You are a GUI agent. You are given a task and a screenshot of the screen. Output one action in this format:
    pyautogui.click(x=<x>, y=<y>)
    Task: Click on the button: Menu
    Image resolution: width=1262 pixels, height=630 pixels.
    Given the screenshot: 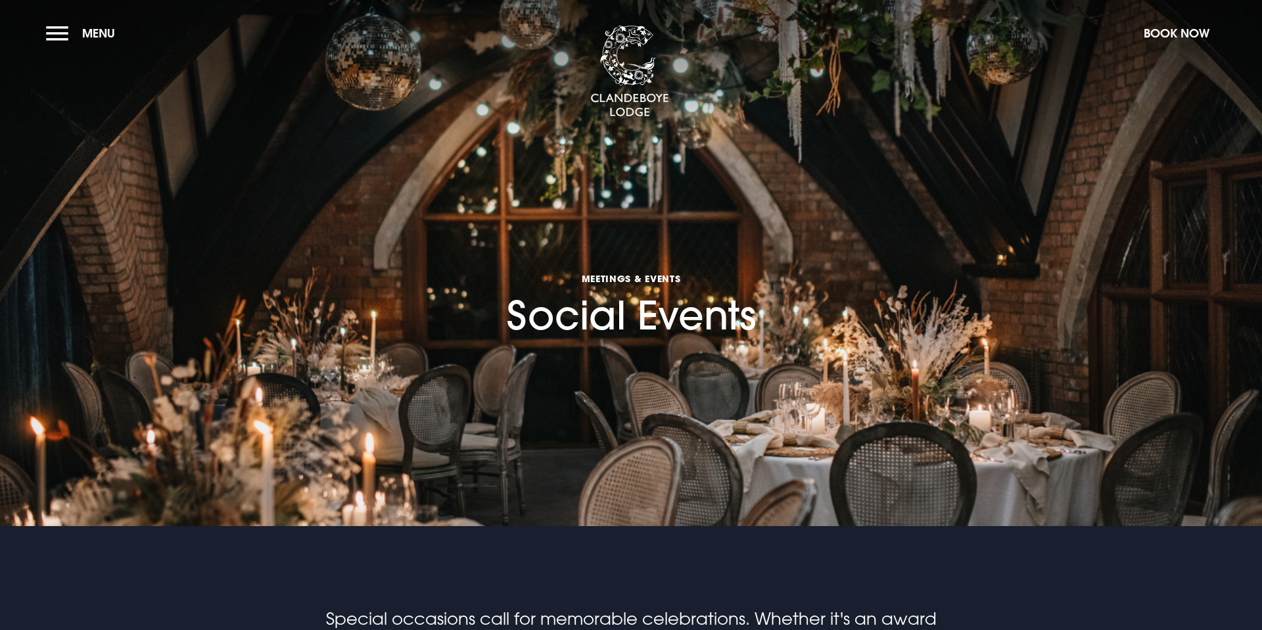 What is the action you would take?
    pyautogui.click(x=84, y=33)
    